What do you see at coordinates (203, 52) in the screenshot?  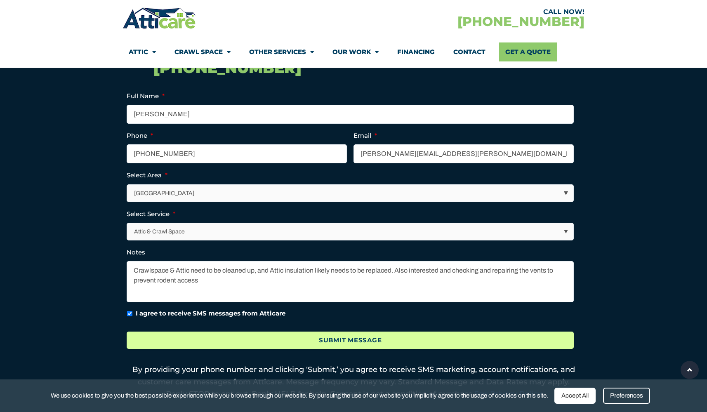 I see `a: Crawl Space` at bounding box center [203, 52].